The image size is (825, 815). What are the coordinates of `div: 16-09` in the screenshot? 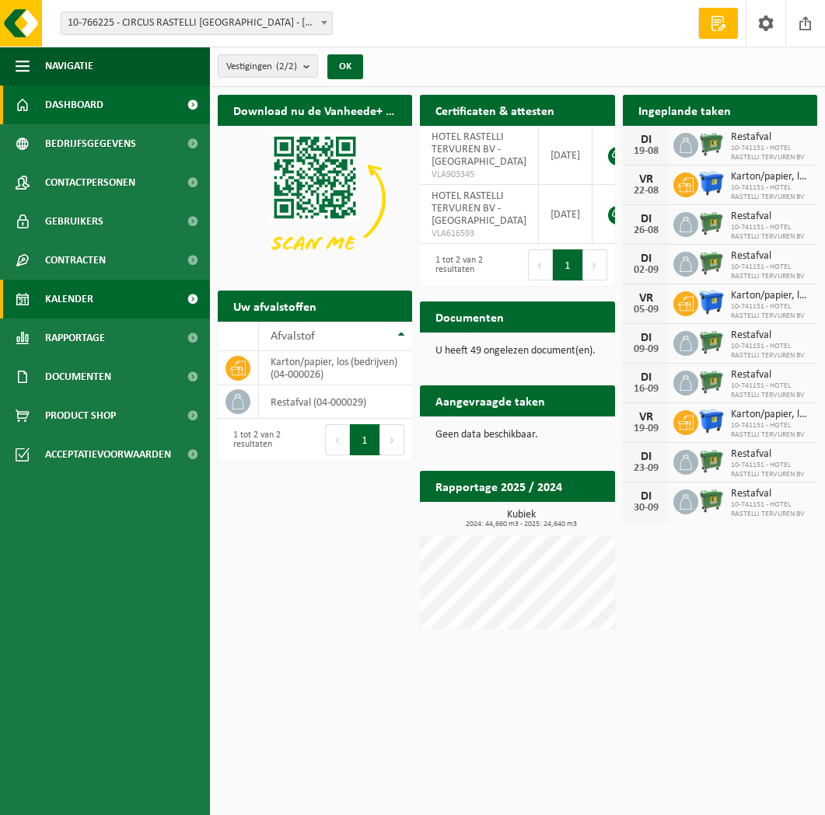 It's located at (646, 389).